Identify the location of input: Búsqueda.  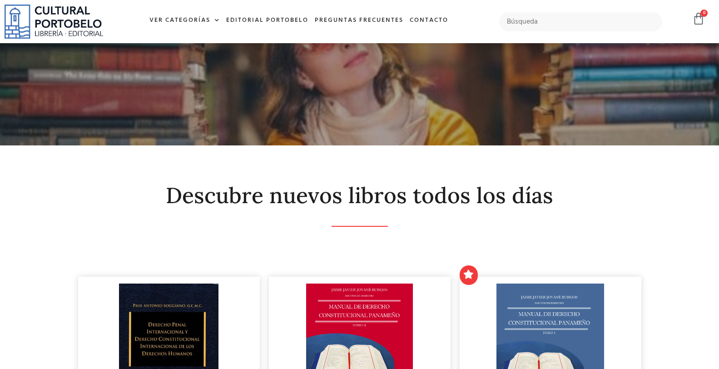
(580, 22).